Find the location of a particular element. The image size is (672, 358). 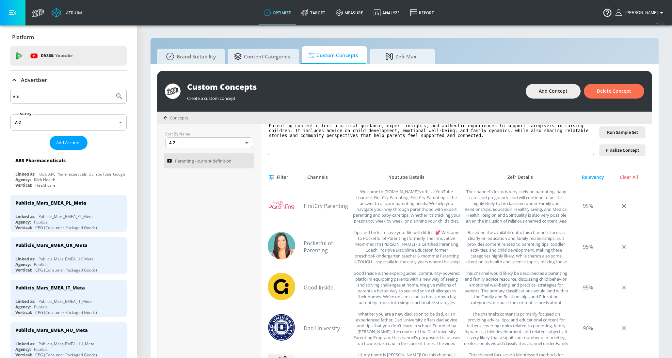

a: measure is located at coordinates (349, 13).